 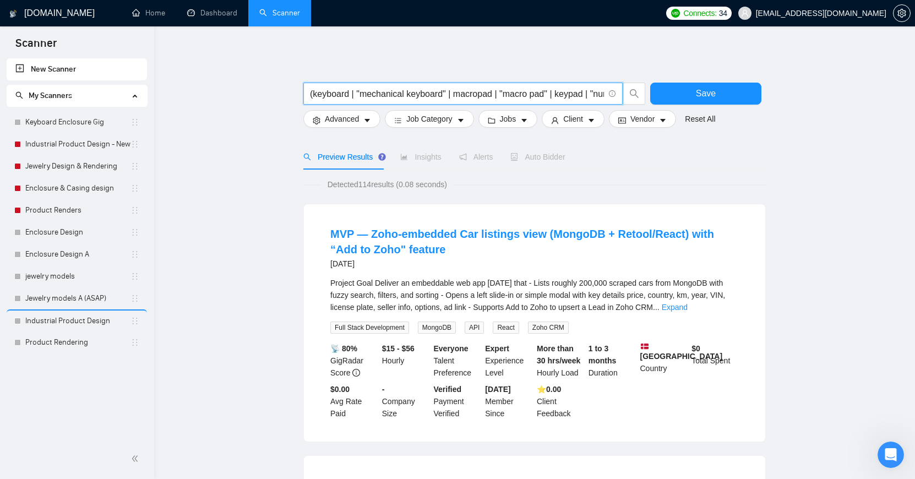 What do you see at coordinates (458, 361) in the screenshot?
I see `div: Talent Preference` at bounding box center [458, 361].